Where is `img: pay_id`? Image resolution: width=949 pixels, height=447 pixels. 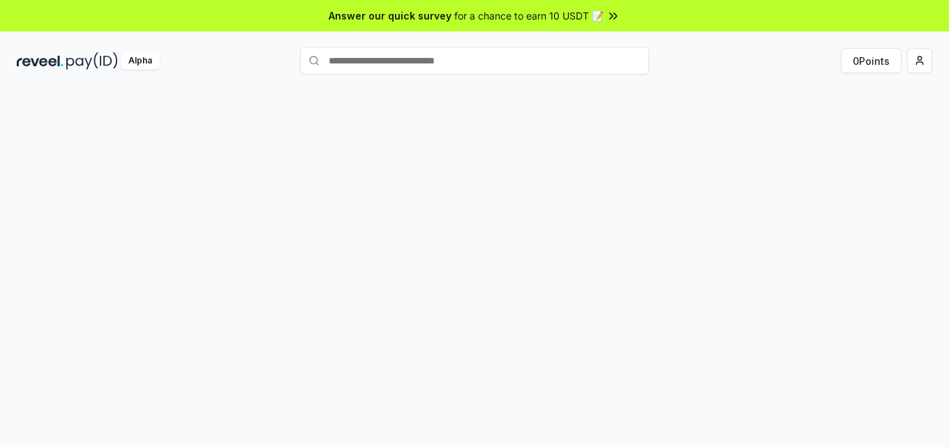
img: pay_id is located at coordinates (92, 61).